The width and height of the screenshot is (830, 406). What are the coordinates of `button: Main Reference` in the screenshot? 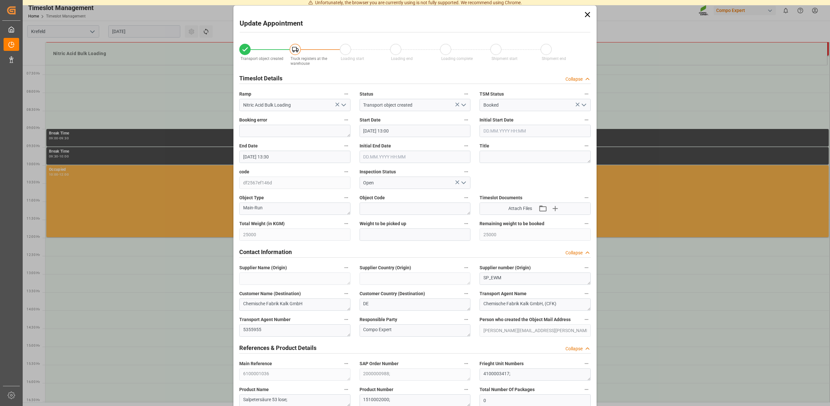 It's located at (346, 364).